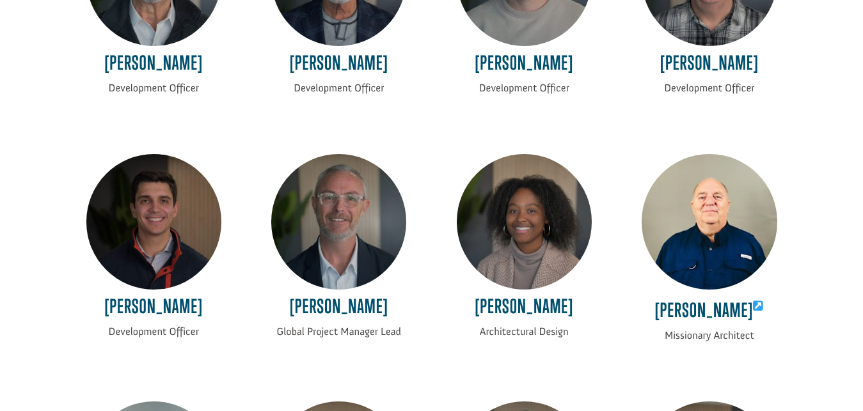 The image size is (863, 411). Describe the element at coordinates (524, 332) in the screenshot. I see `p: Architectural Design` at that location.